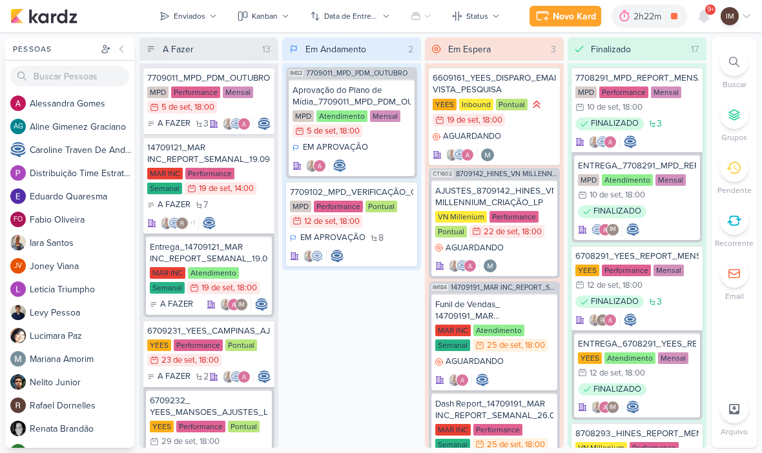 The width and height of the screenshot is (762, 453). Describe the element at coordinates (18, 196) in the screenshot. I see `img: Eduardo Quaresma` at that location.